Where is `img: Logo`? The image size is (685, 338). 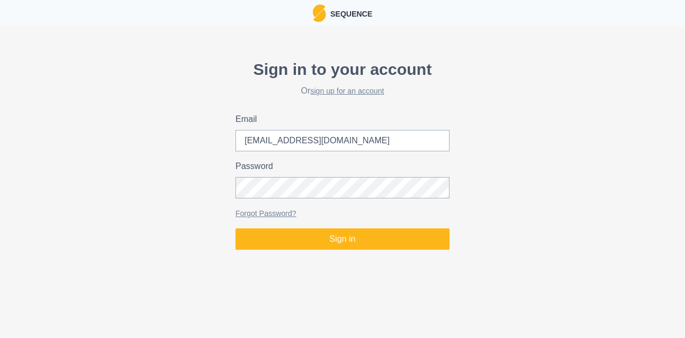 img: Logo is located at coordinates (319, 13).